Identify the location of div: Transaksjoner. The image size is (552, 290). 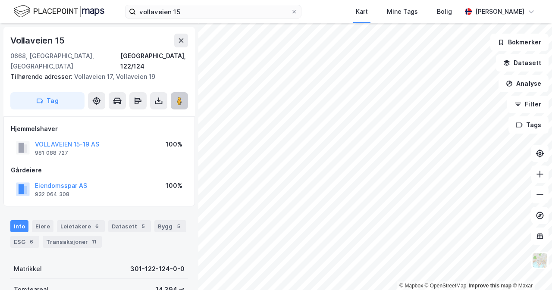
(72, 242).